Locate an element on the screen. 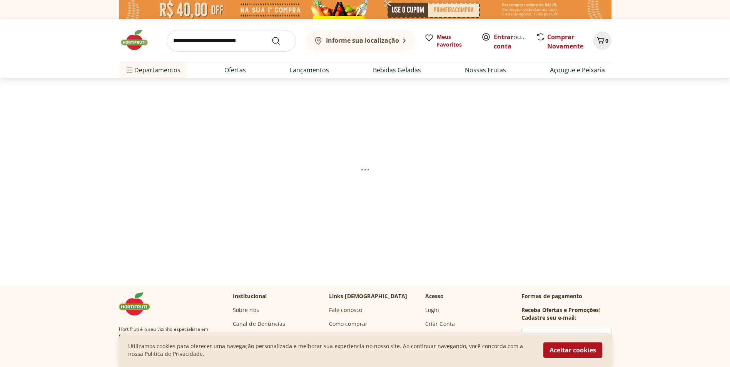 This screenshot has width=730, height=367. p: Formas de pagamento is located at coordinates (566, 296).